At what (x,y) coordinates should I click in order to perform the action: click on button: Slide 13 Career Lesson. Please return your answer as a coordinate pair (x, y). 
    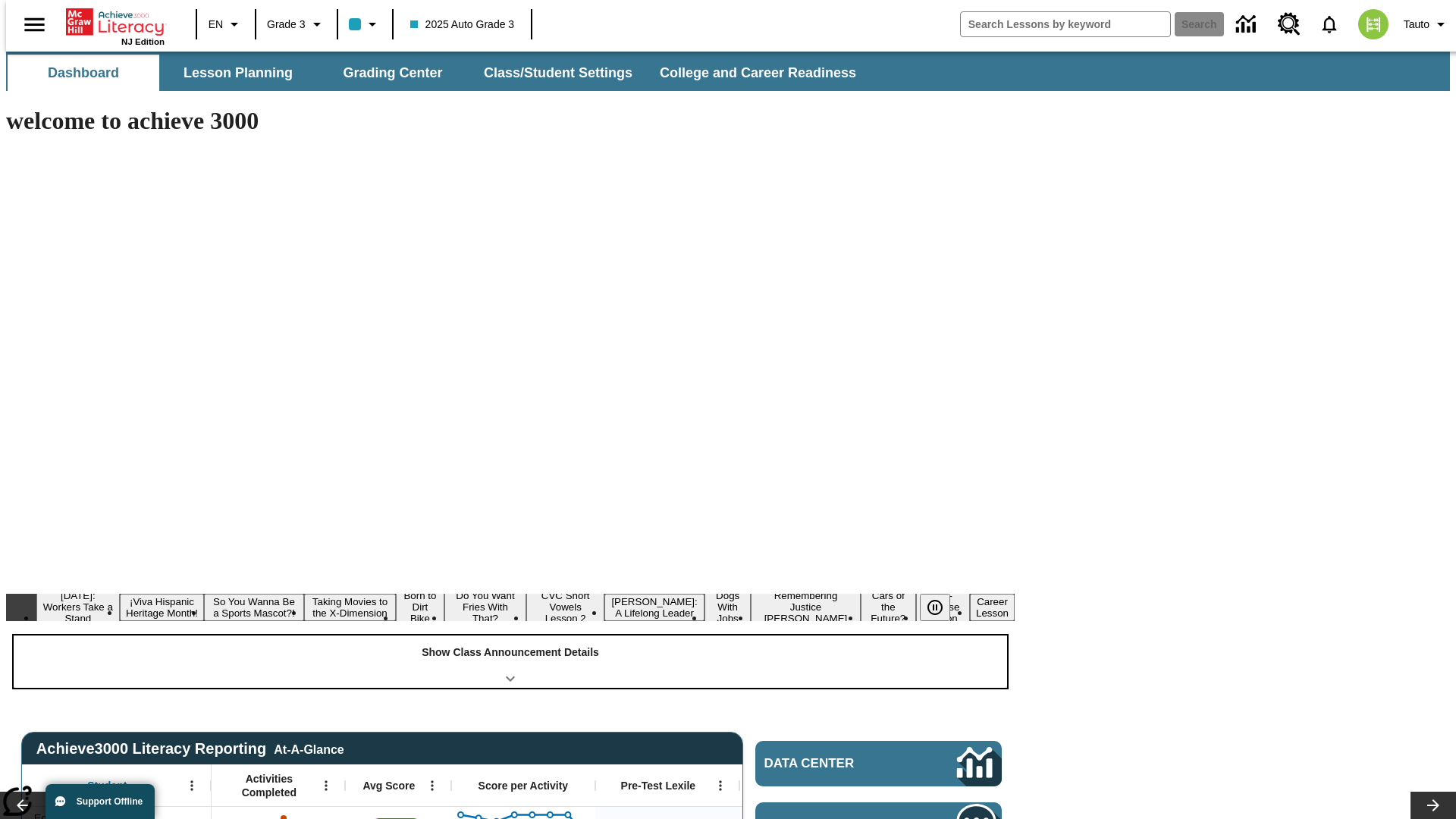
    Looking at the image, I should click on (992, 608).